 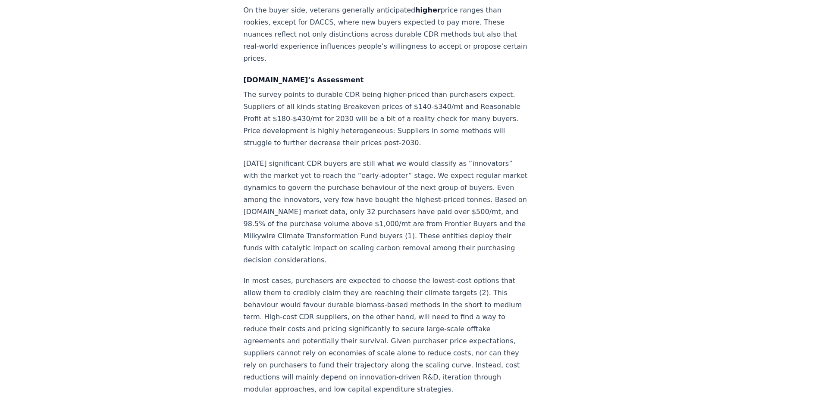 I want to click on p: The survey points to durable CDR being higher-priced than purchasers expect. Suppliers of all kin..., so click(x=386, y=119).